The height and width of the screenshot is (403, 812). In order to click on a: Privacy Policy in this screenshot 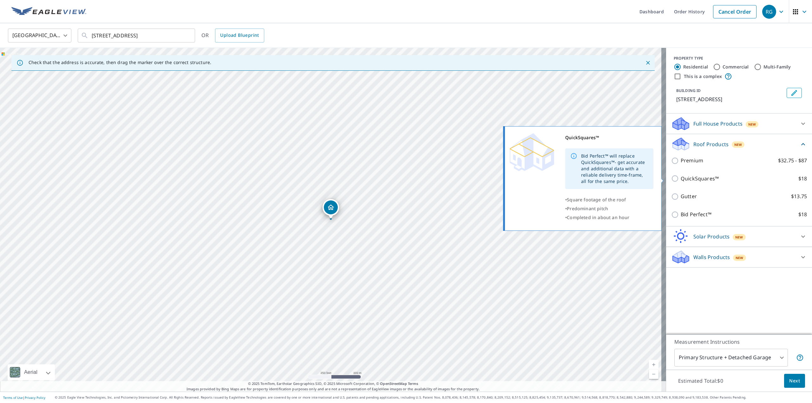, I will do `click(35, 398)`.